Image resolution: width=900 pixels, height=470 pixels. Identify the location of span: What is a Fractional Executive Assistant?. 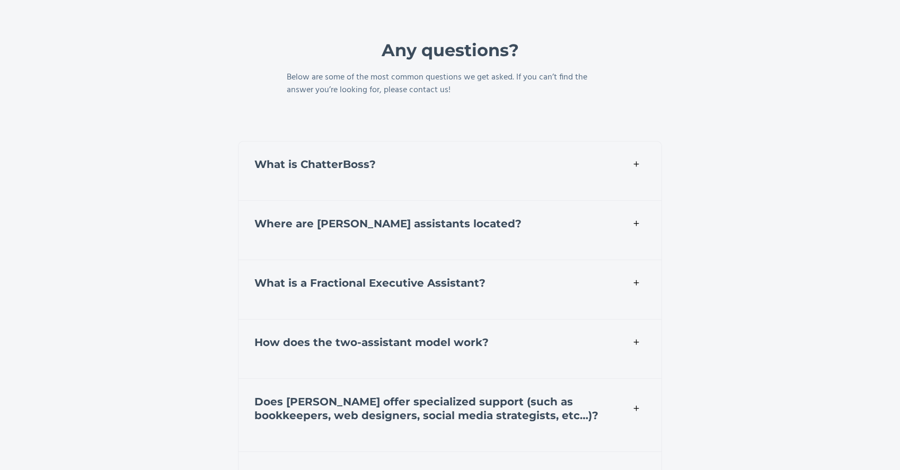
(370, 283).